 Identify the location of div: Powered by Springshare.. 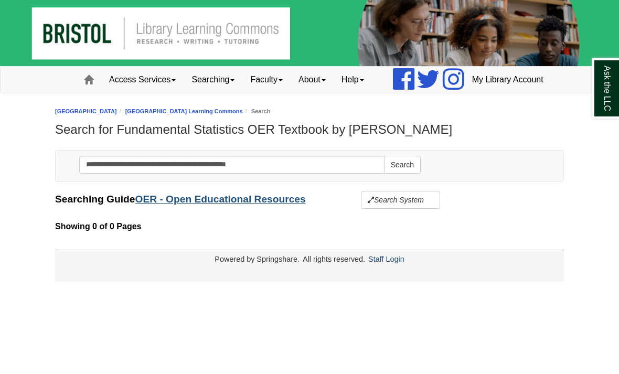
(257, 259).